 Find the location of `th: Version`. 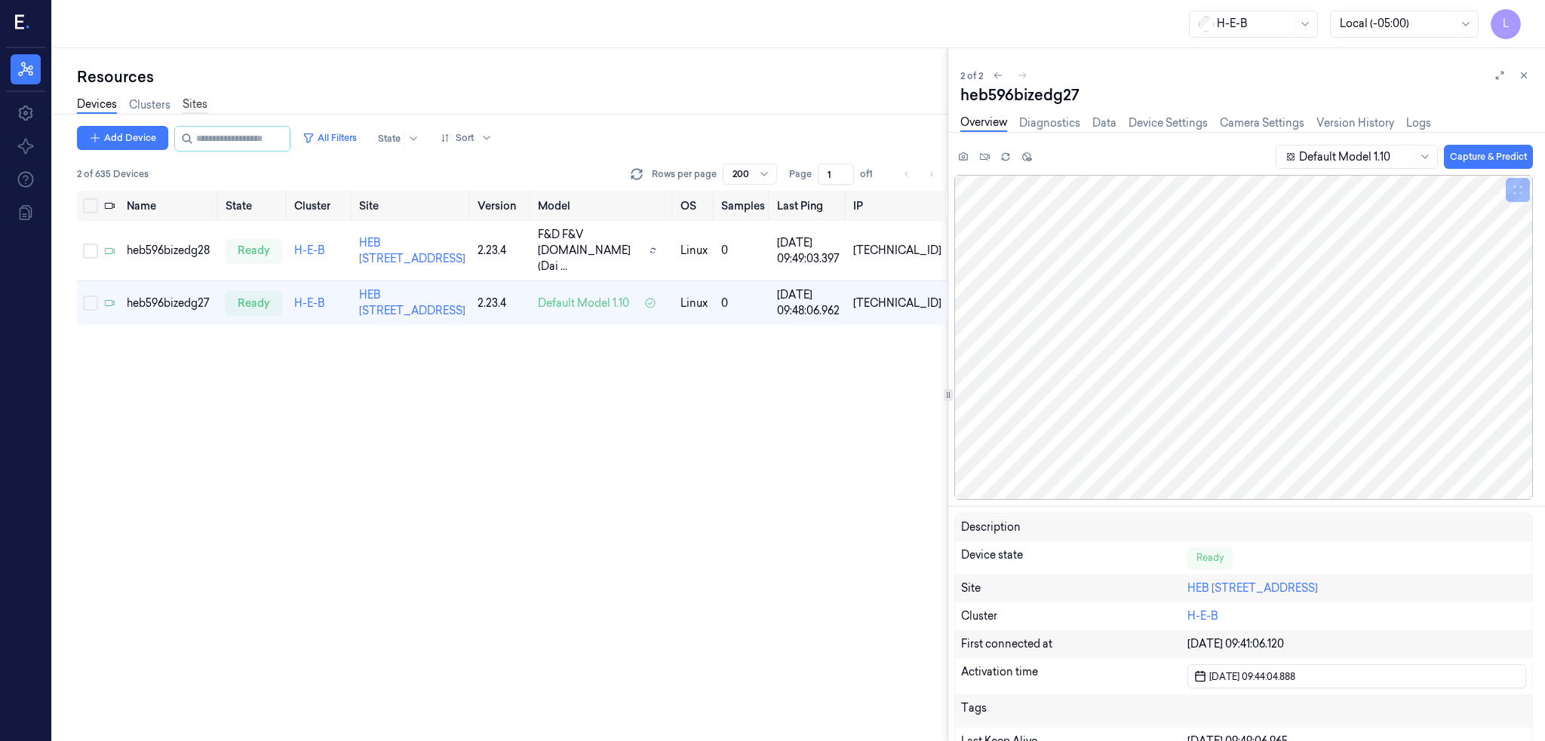

th: Version is located at coordinates (502, 206).